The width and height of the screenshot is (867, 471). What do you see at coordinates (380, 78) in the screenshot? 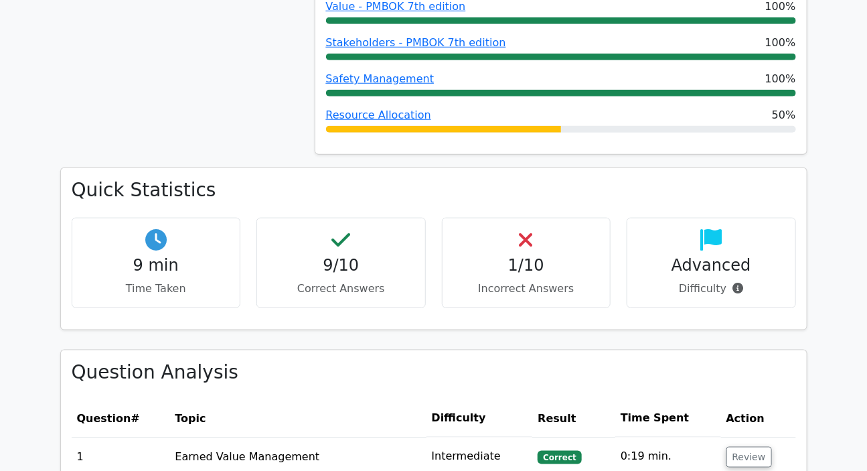
I see `a: Safety Management` at bounding box center [380, 78].